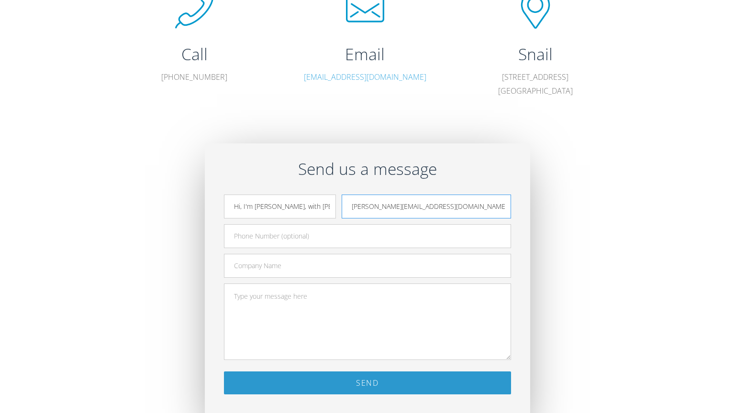  Describe the element at coordinates (535, 54) in the screenshot. I see `h2: Snail` at that location.